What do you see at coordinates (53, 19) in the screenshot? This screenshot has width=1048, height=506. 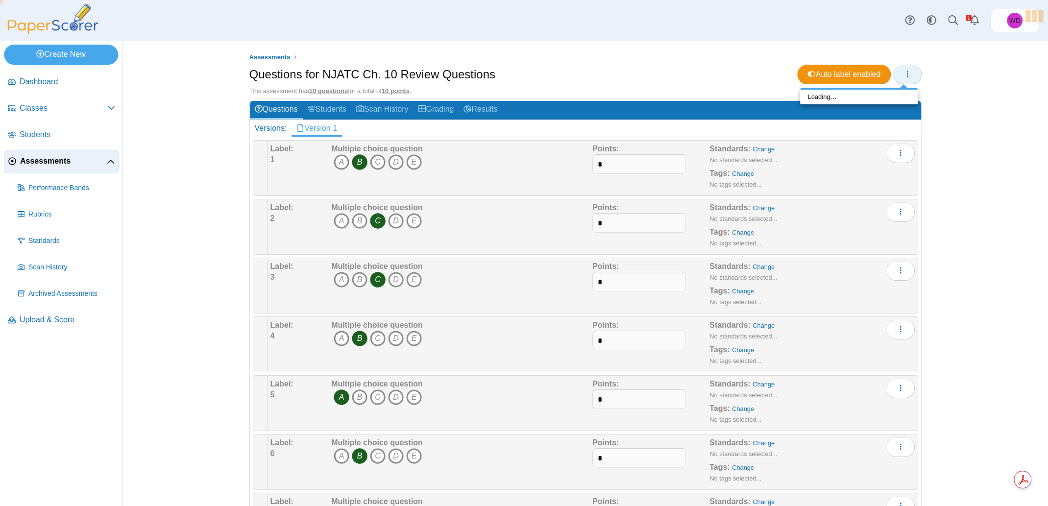 I see `img: PaperScorer` at bounding box center [53, 19].